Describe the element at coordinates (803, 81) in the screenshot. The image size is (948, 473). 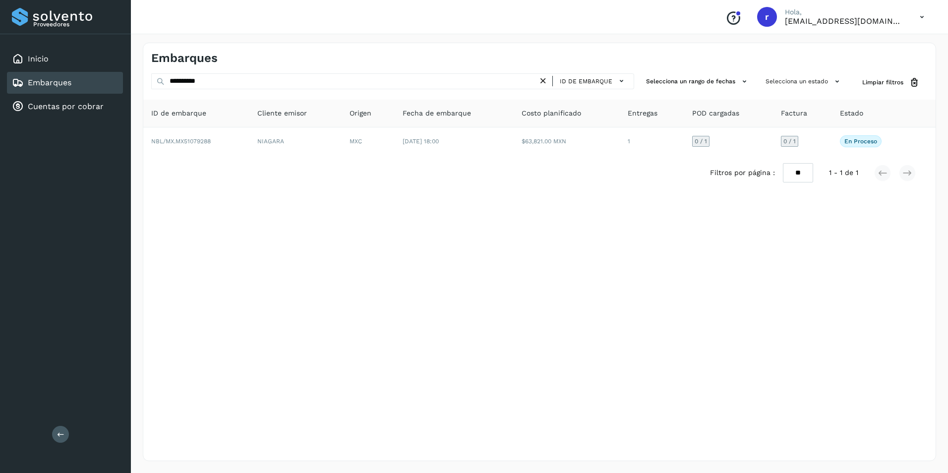
I see `button: Selecciona un estado` at that location.